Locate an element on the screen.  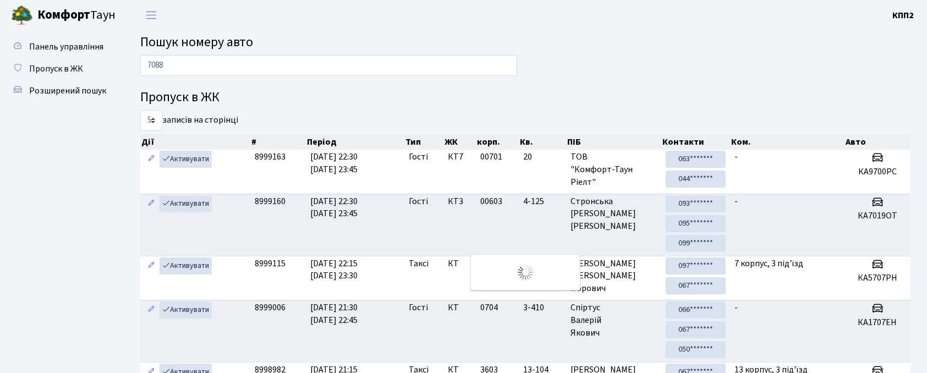
span: Таун is located at coordinates (76, 15).